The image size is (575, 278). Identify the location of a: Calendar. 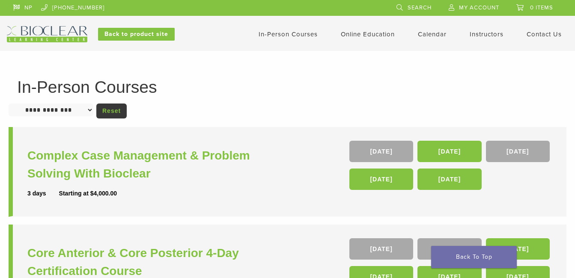
(432, 34).